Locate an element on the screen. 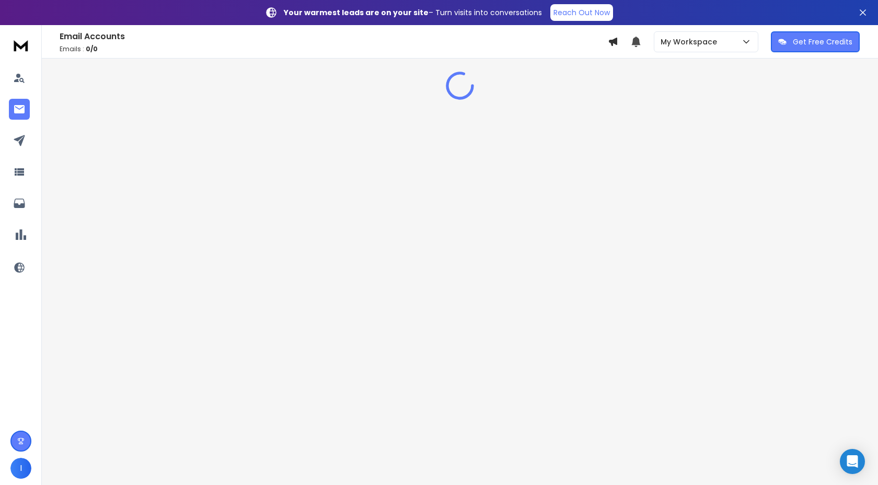 The height and width of the screenshot is (485, 878). button: Get Free Credits is located at coordinates (815, 42).